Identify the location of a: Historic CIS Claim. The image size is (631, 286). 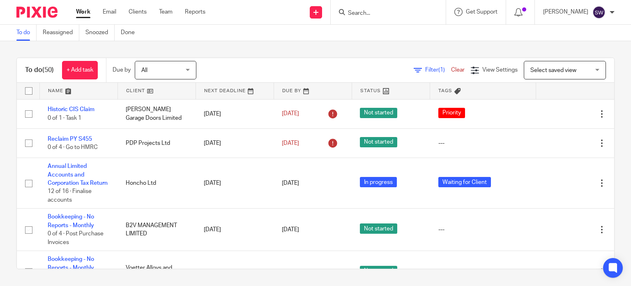
(71, 109).